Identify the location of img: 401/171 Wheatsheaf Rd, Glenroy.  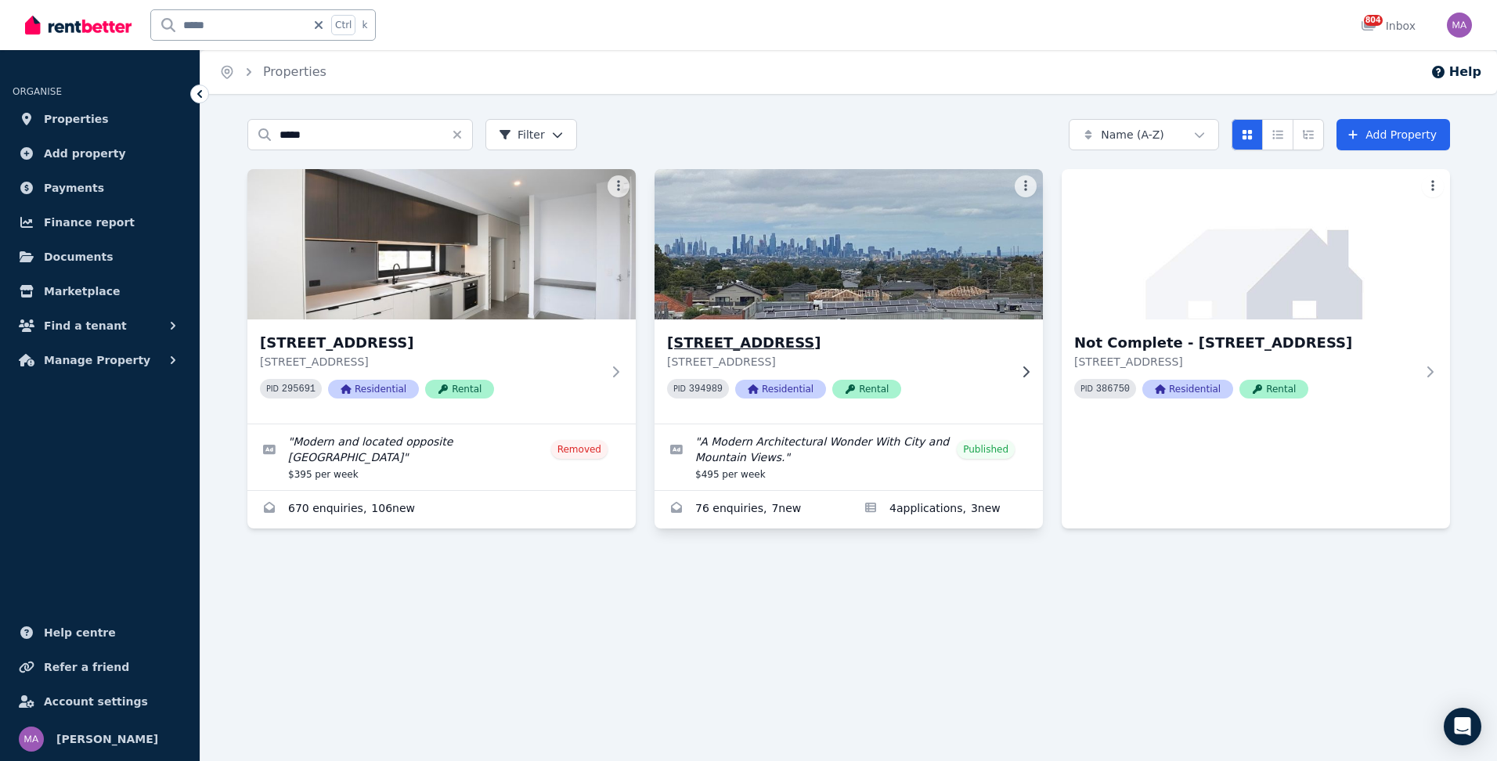
(849, 244).